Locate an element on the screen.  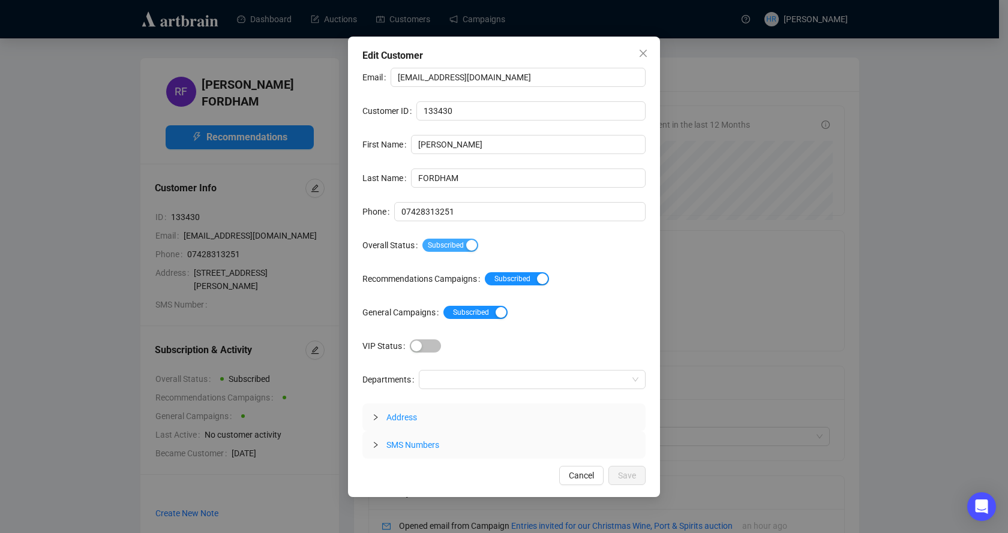
button: General Campaigns is located at coordinates (475, 313).